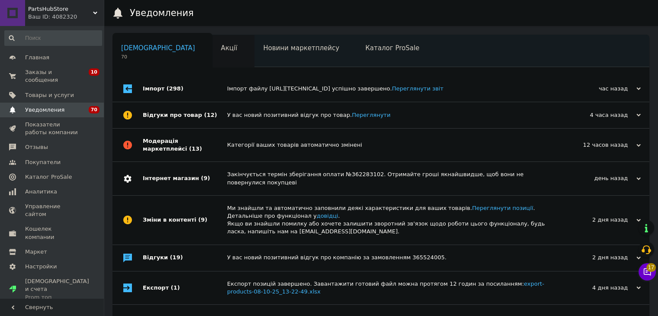 Image resolution: width=658 pixels, height=316 pixels. Describe the element at coordinates (502, 208) in the screenshot. I see `a: Переглянути позиції` at that location.